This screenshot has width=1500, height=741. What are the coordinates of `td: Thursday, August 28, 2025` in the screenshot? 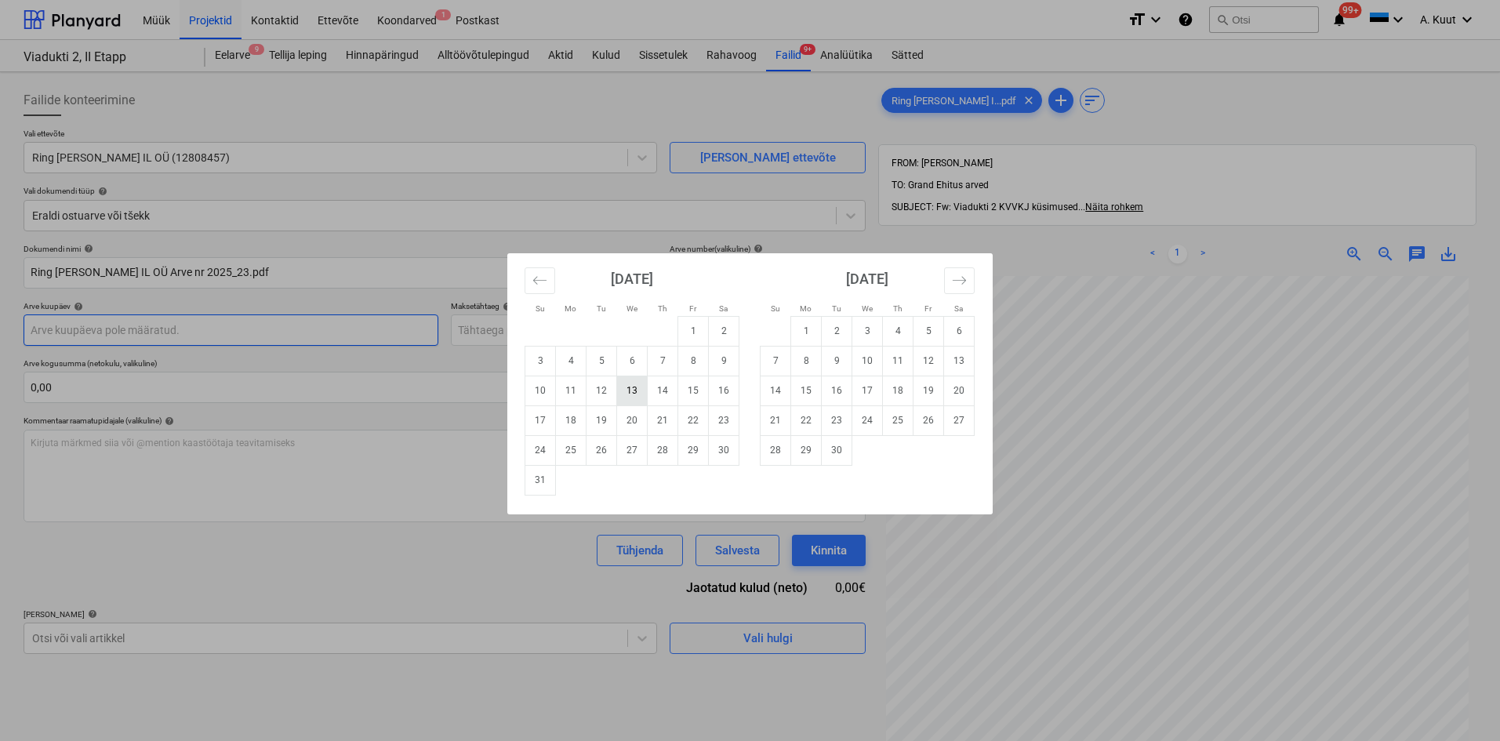 It's located at (662, 450).